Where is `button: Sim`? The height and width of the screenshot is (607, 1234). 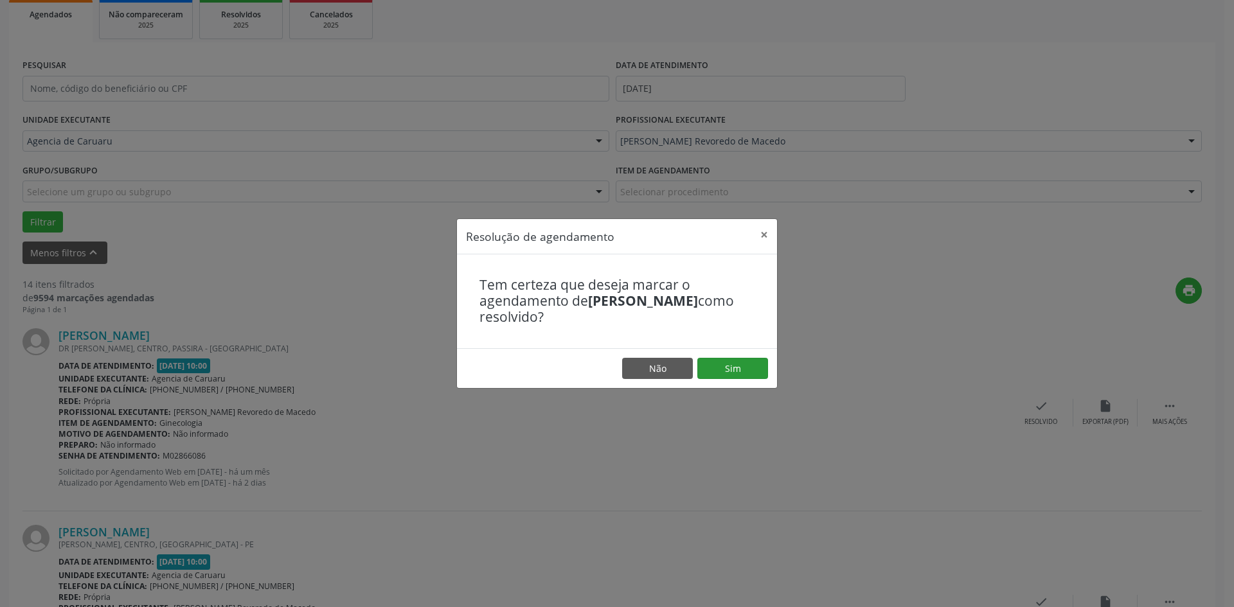 button: Sim is located at coordinates (733, 369).